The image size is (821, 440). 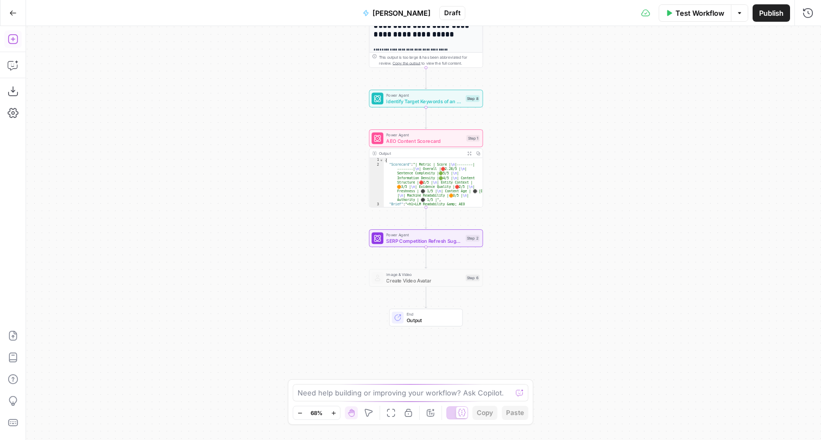 What do you see at coordinates (771, 13) in the screenshot?
I see `button: Publish` at bounding box center [771, 13].